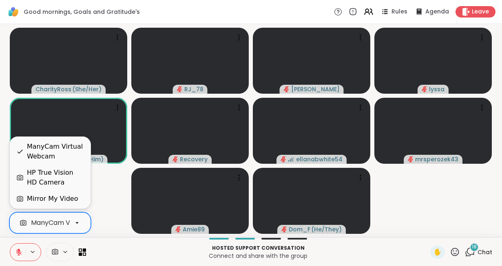 This screenshot has width=502, height=266. I want to click on span: Amie89, so click(194, 229).